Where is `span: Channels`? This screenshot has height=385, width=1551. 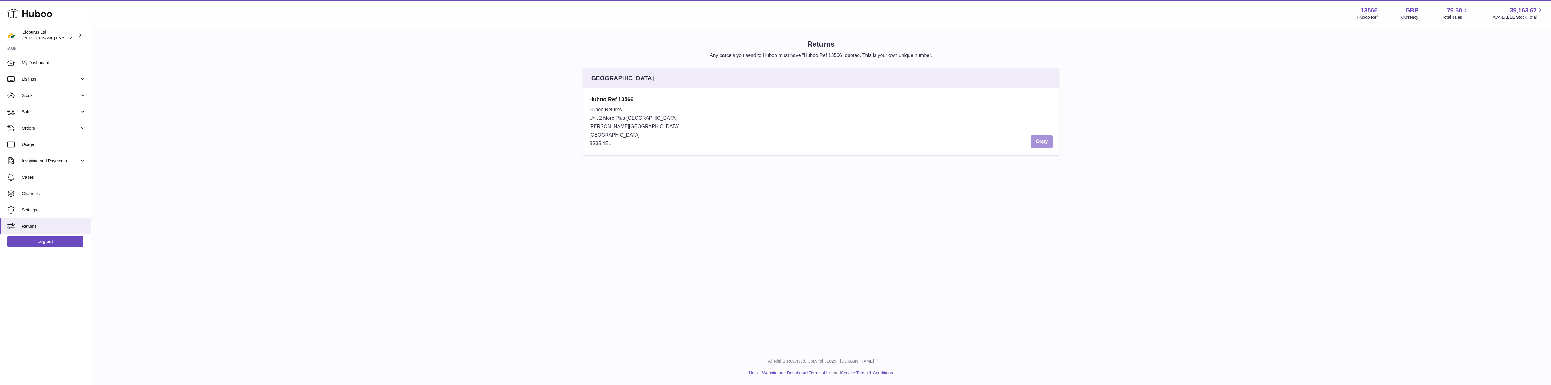 span: Channels is located at coordinates (54, 194).